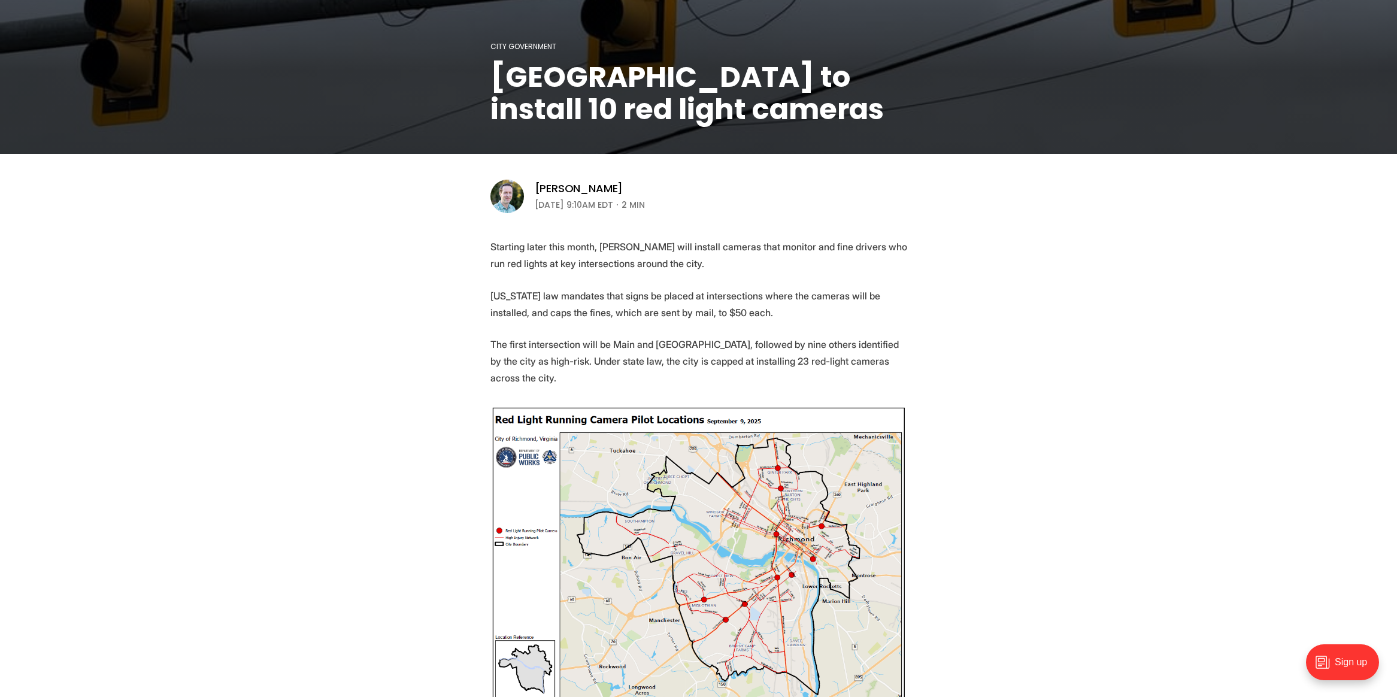 This screenshot has width=1397, height=697. Describe the element at coordinates (633, 205) in the screenshot. I see `span: 2 min` at that location.